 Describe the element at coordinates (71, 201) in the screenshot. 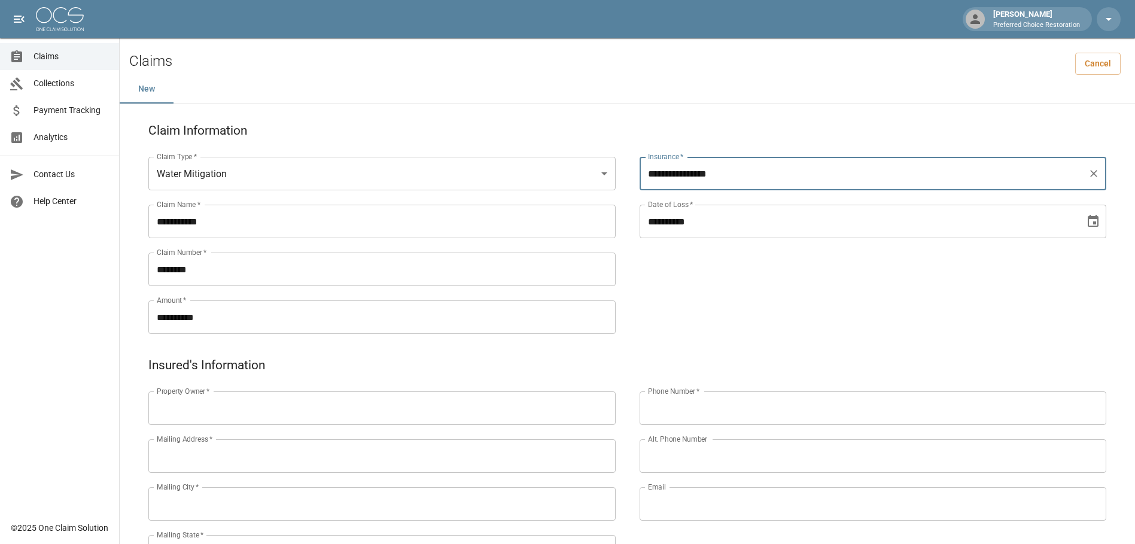

I see `span: Help Center` at that location.